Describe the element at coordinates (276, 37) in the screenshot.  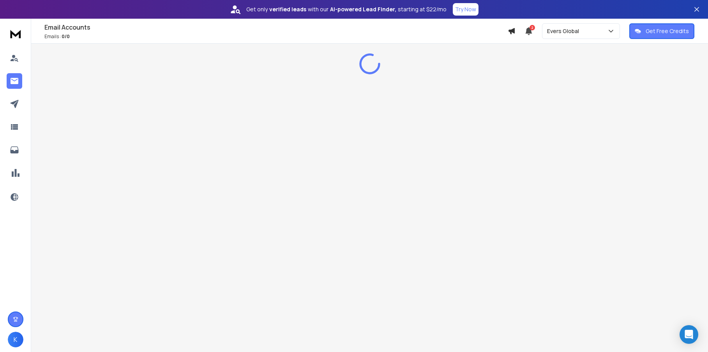
I see `p: Emails :` at that location.